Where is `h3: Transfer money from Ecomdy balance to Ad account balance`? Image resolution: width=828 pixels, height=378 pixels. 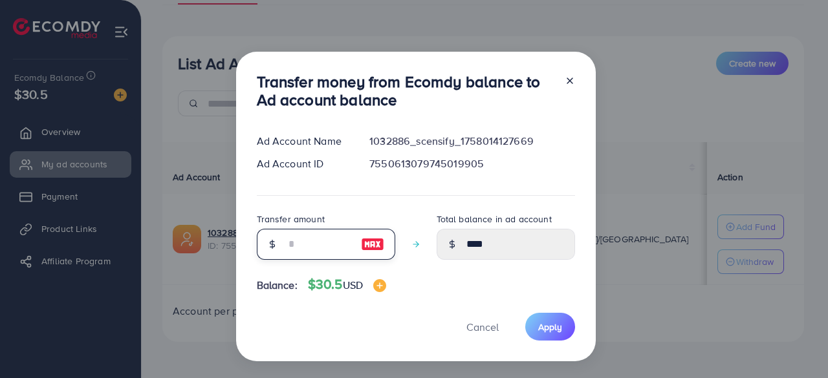 h3: Transfer money from Ecomdy balance to Ad account balance is located at coordinates (405, 91).